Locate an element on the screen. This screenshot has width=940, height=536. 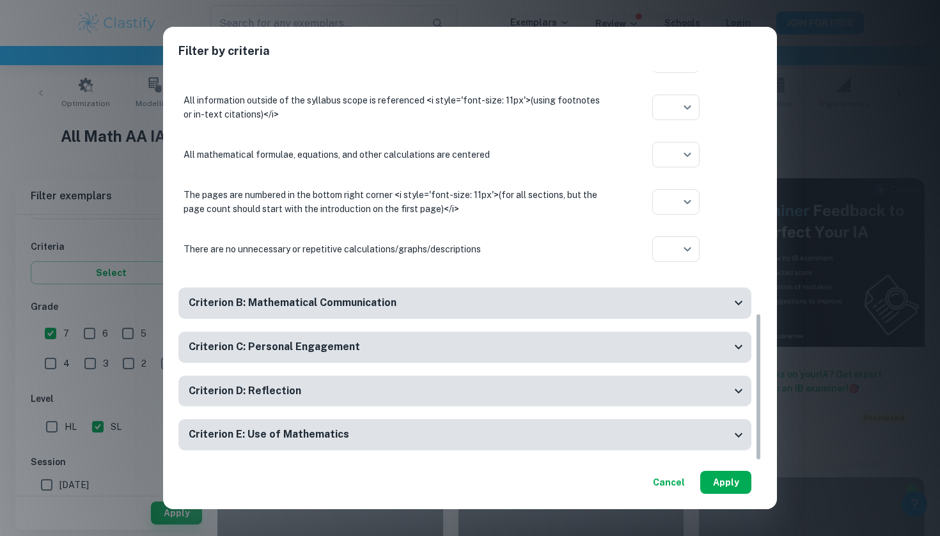
div: Criterion C: Personal Engagement is located at coordinates (465, 347).